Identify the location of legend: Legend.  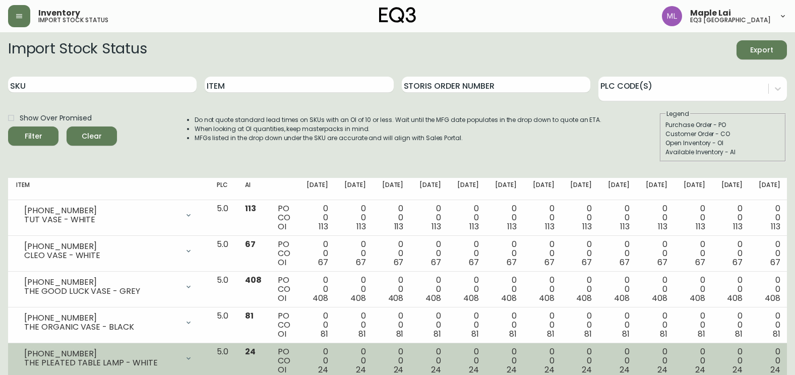
(678, 114).